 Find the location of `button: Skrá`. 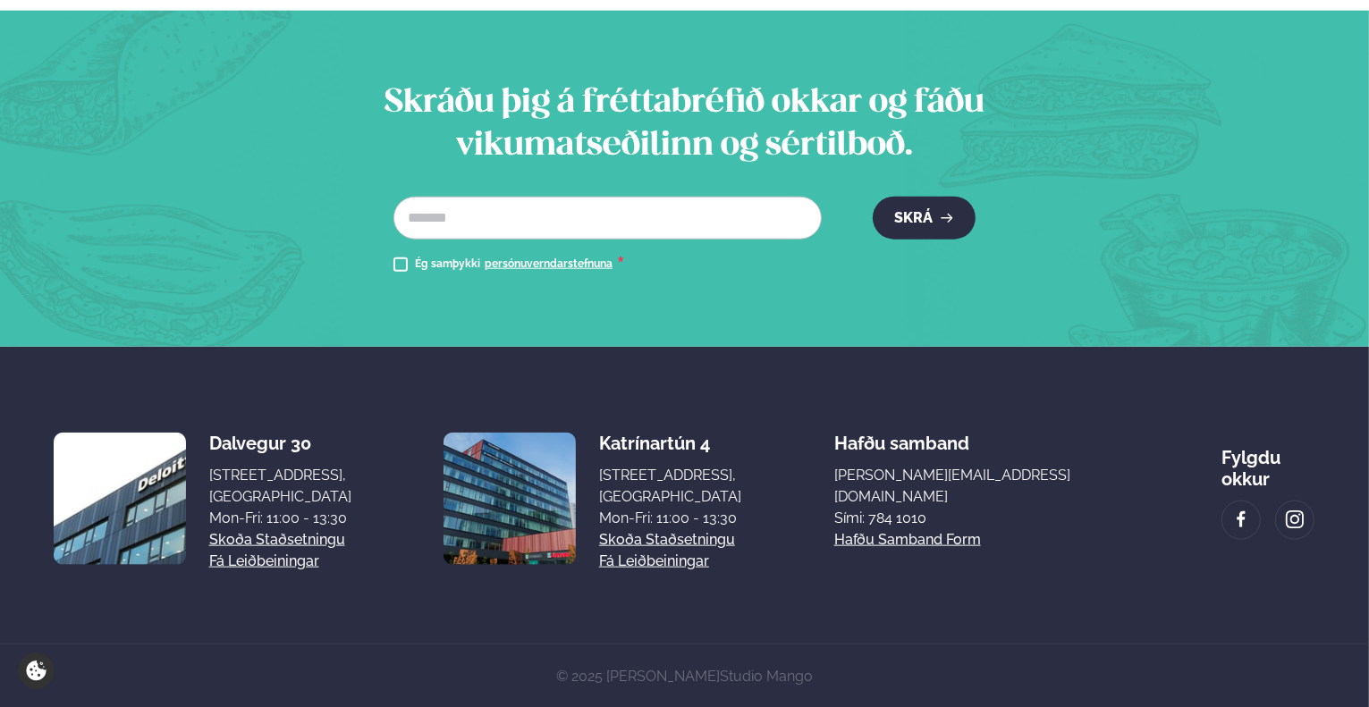

button: Skrá is located at coordinates (924, 218).